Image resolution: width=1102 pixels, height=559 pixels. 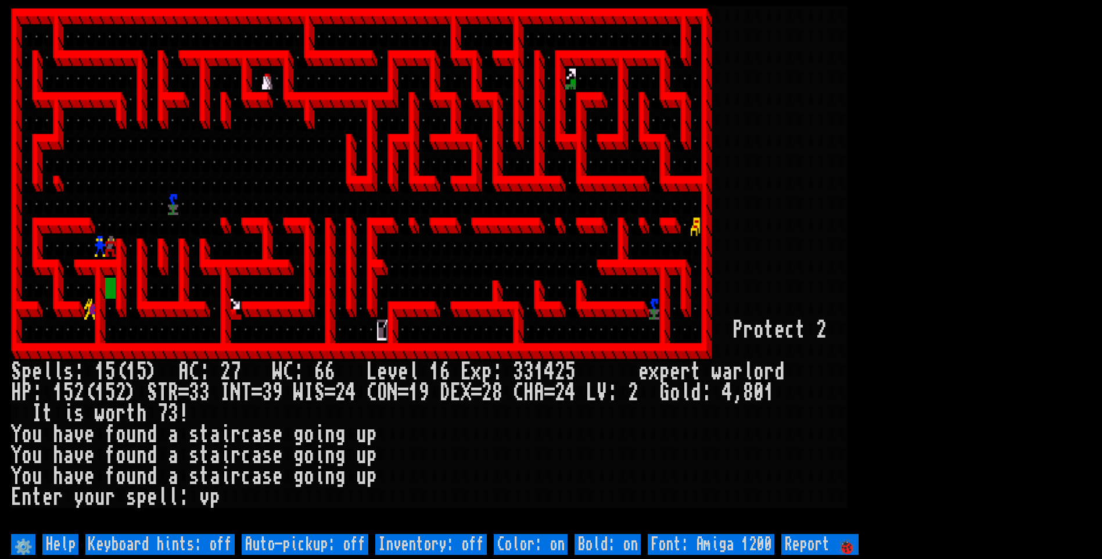 I want to click on div: G, so click(x=665, y=393).